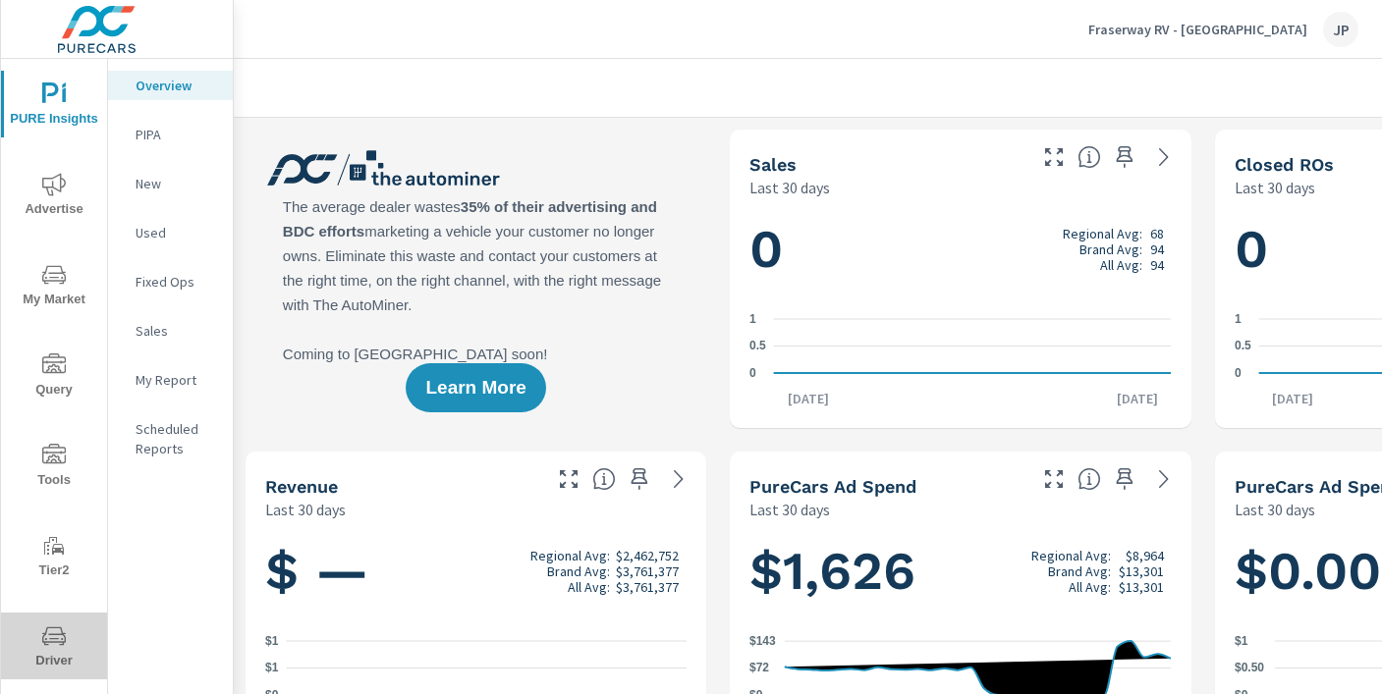 The width and height of the screenshot is (1382, 694). I want to click on div: Sales, so click(170, 331).